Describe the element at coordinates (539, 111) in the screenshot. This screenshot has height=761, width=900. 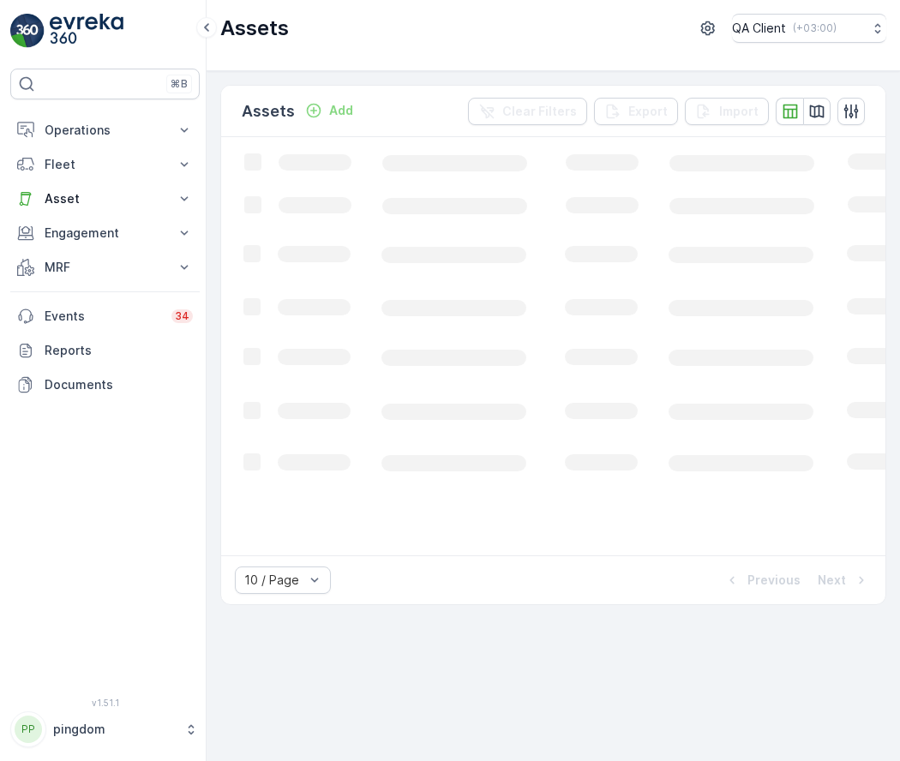
I see `p: Clear Filters` at that location.